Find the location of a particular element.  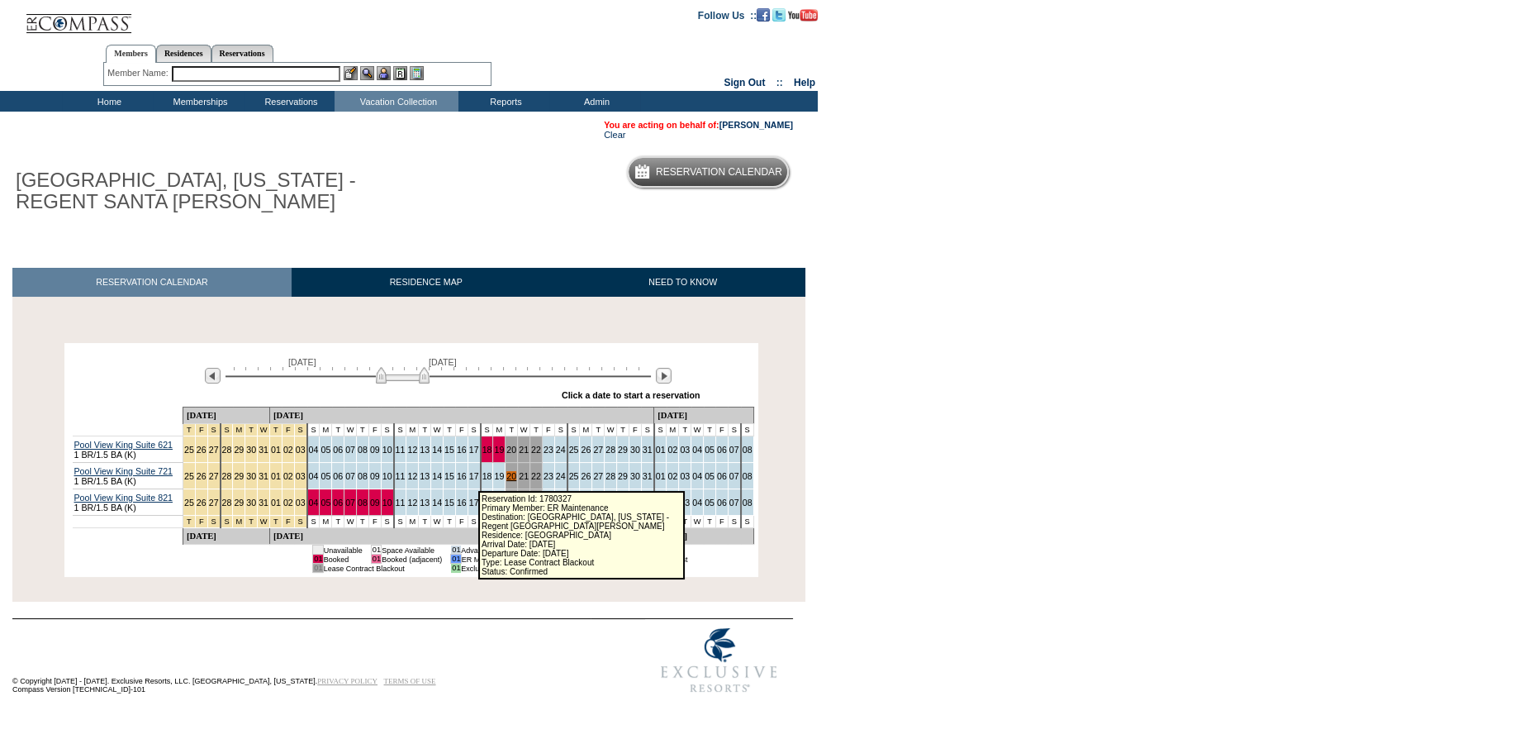

a: 21 is located at coordinates (524, 476).